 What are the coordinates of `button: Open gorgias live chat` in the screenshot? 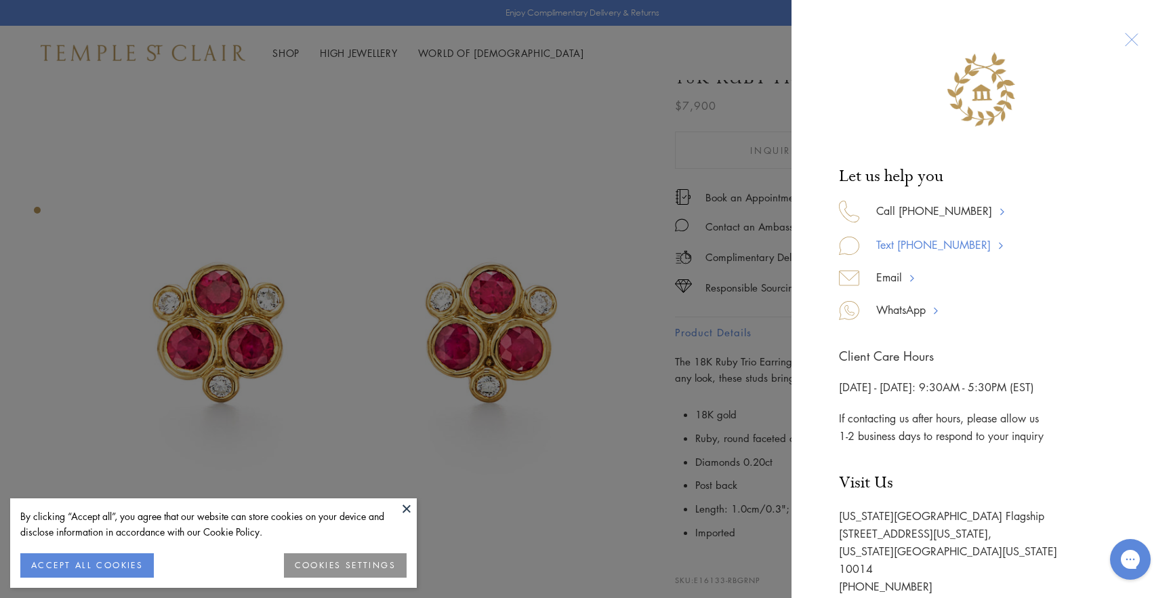 It's located at (27, 25).